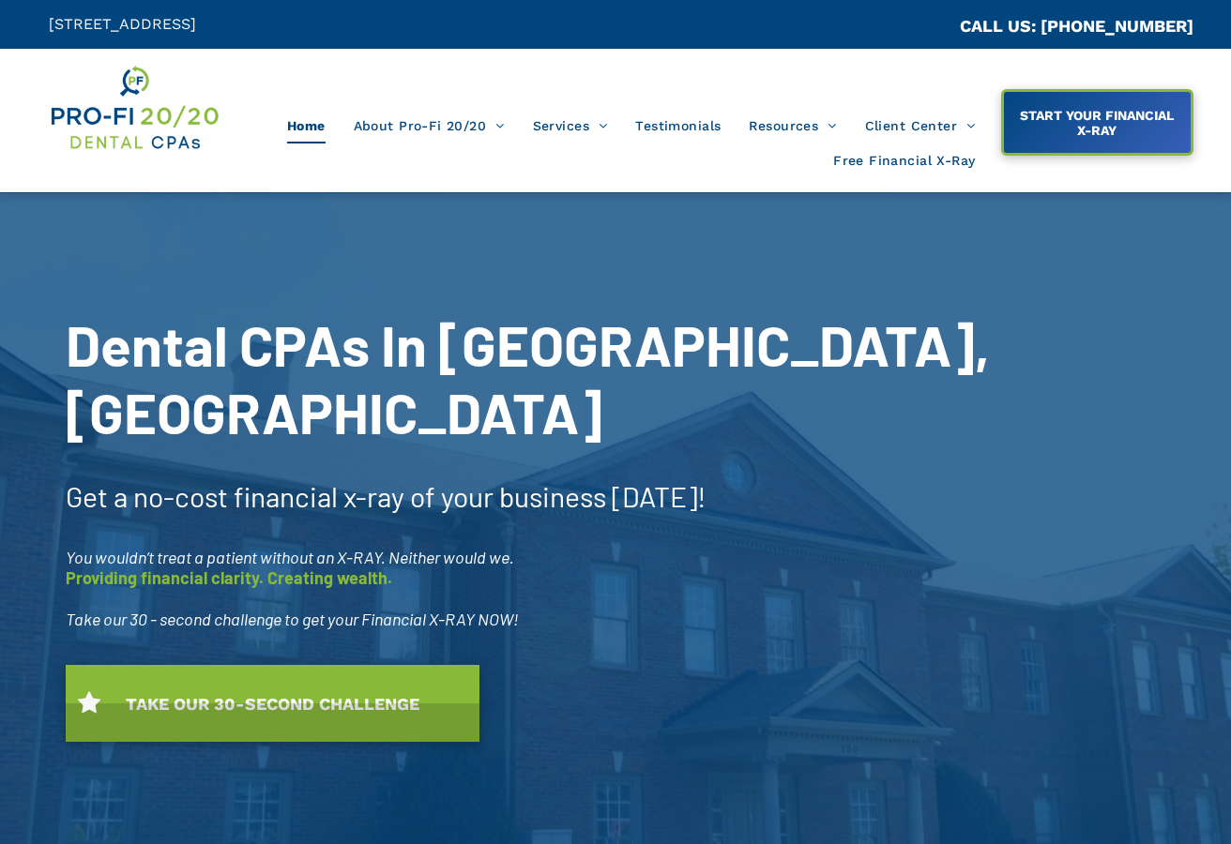  Describe the element at coordinates (792, 126) in the screenshot. I see `a: Resources` at that location.